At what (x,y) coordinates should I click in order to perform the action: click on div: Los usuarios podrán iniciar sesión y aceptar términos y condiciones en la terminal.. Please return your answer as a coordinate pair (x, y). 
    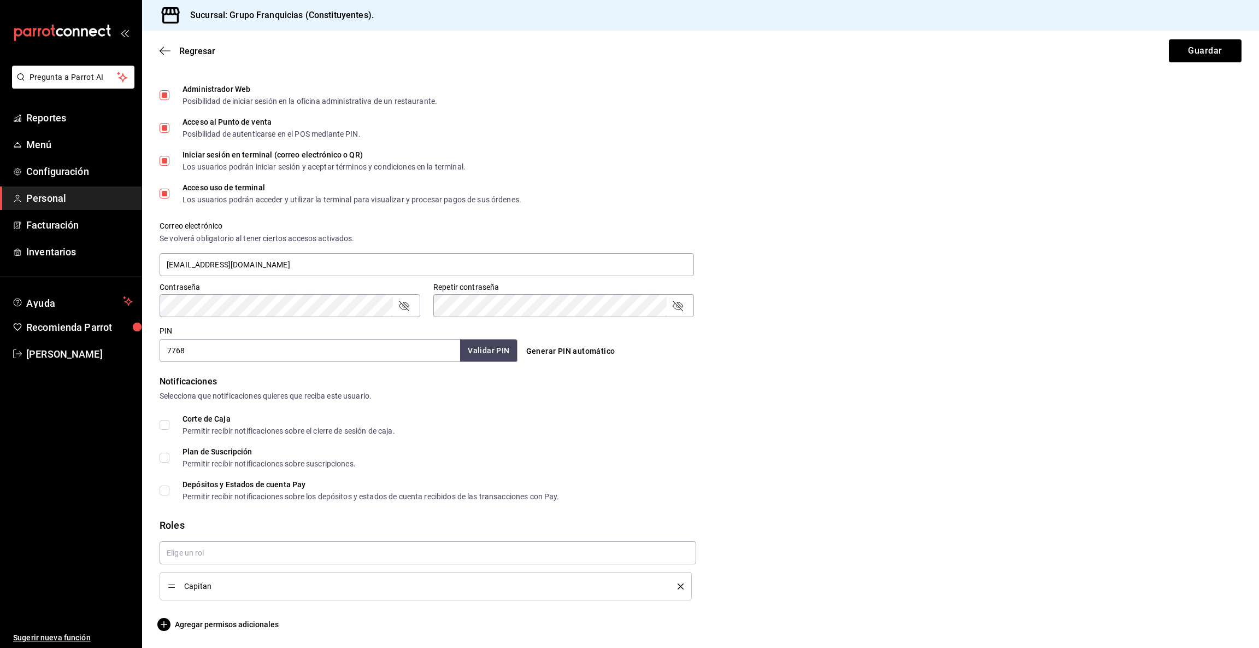
    Looking at the image, I should click on (324, 167).